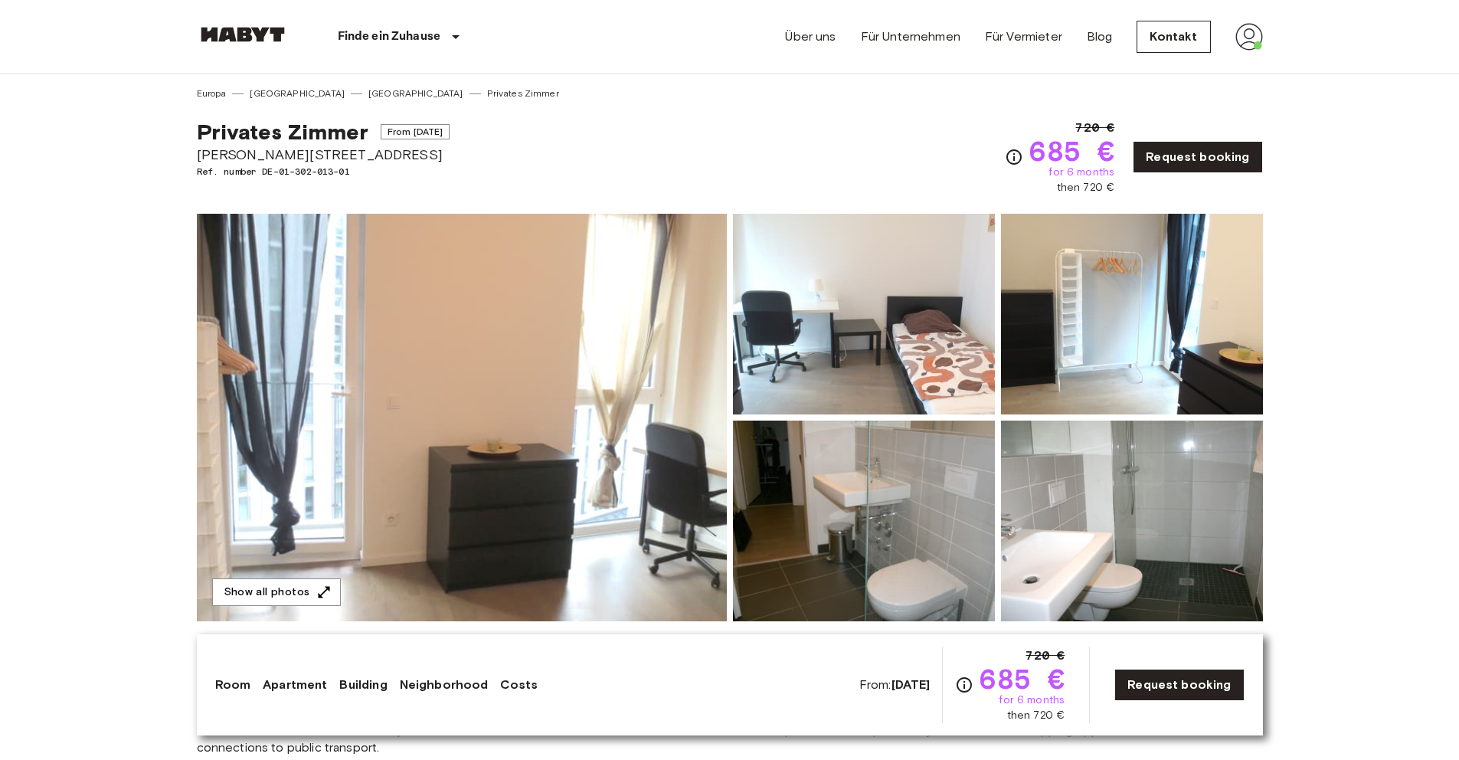 Image resolution: width=1459 pixels, height=760 pixels. I want to click on a: Für Unternehmen, so click(911, 37).